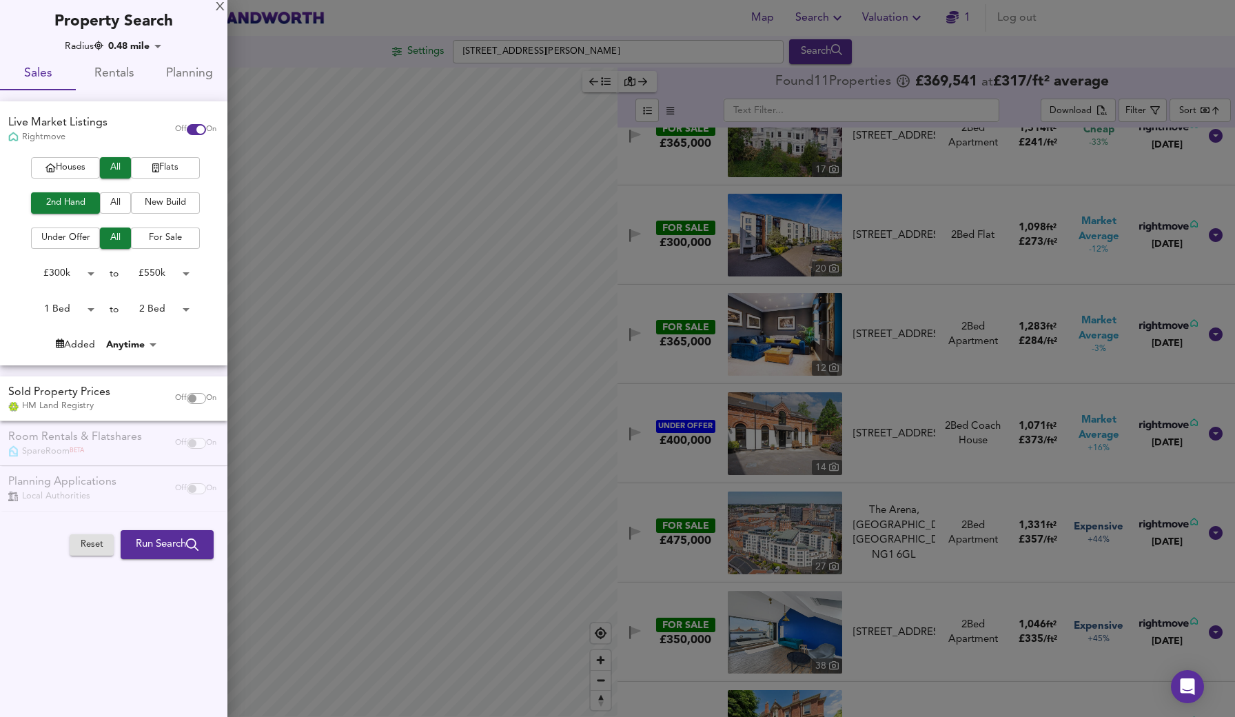  Describe the element at coordinates (65, 203) in the screenshot. I see `span: 2nd Hand` at that location.